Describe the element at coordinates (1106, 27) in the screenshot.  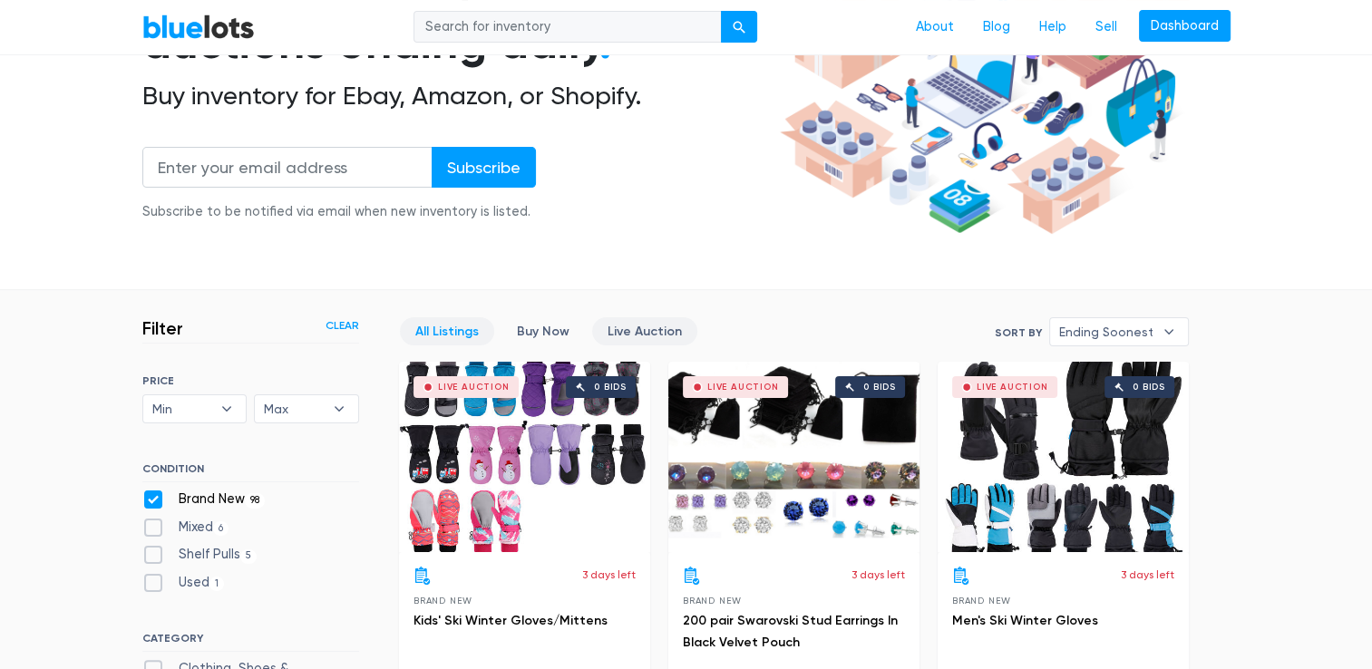
I see `a: Sell` at that location.